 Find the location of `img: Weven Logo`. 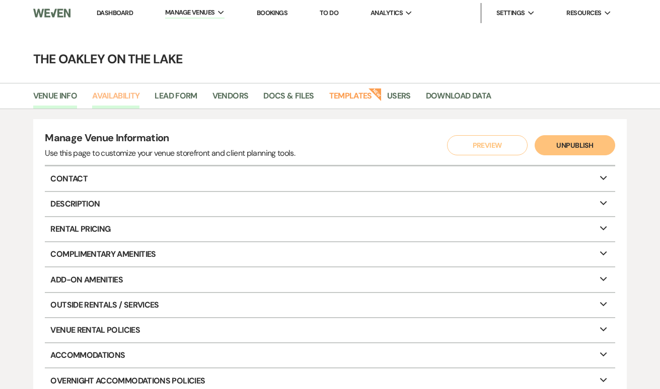

img: Weven Logo is located at coordinates (52, 13).